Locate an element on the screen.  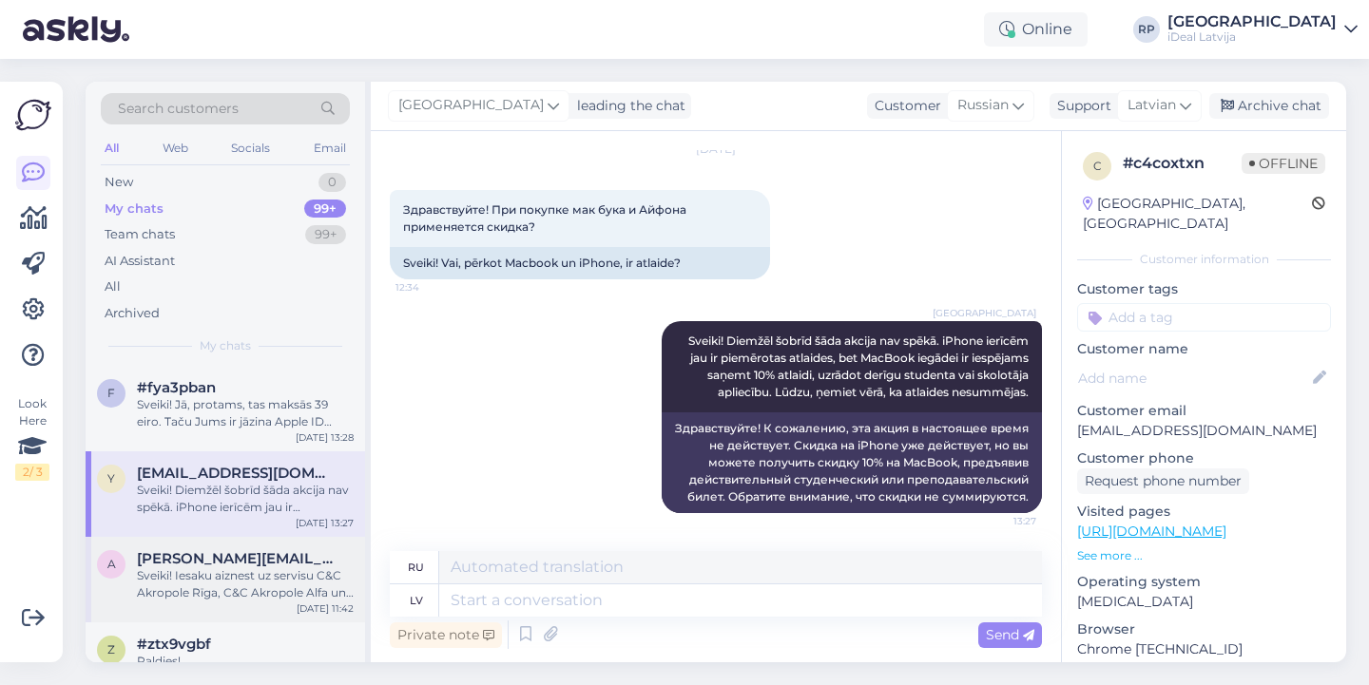
div: Email is located at coordinates (330, 148).